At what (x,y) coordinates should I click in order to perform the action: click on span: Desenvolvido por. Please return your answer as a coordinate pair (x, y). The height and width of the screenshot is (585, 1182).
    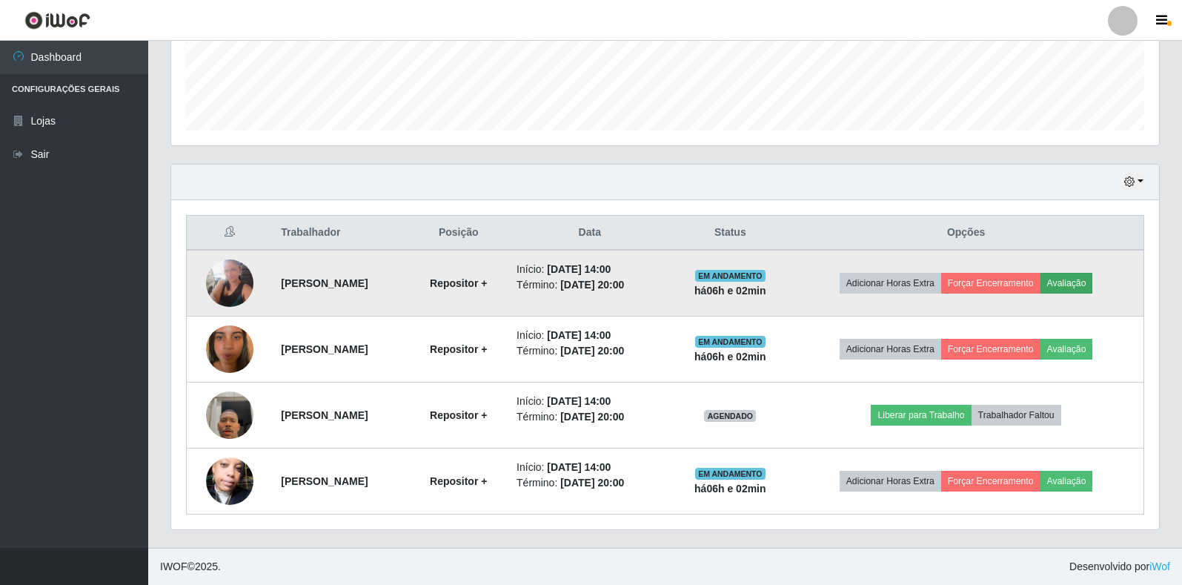
    Looking at the image, I should click on (1120, 566).